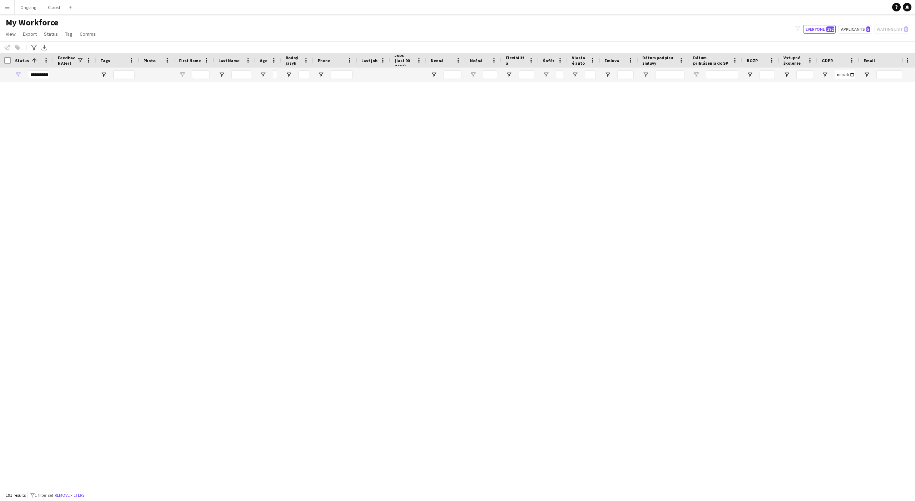  Describe the element at coordinates (229, 60) in the screenshot. I see `span: Last Name` at that location.